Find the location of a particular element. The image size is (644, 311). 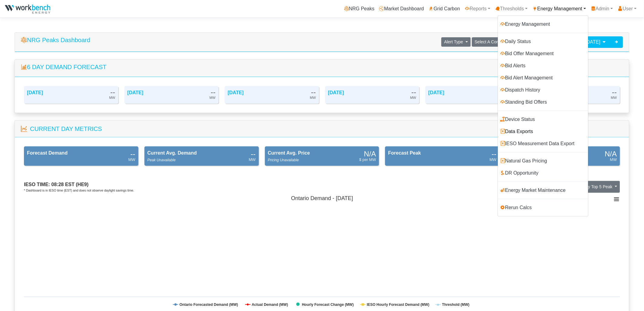

a: Admin is located at coordinates (602, 9).